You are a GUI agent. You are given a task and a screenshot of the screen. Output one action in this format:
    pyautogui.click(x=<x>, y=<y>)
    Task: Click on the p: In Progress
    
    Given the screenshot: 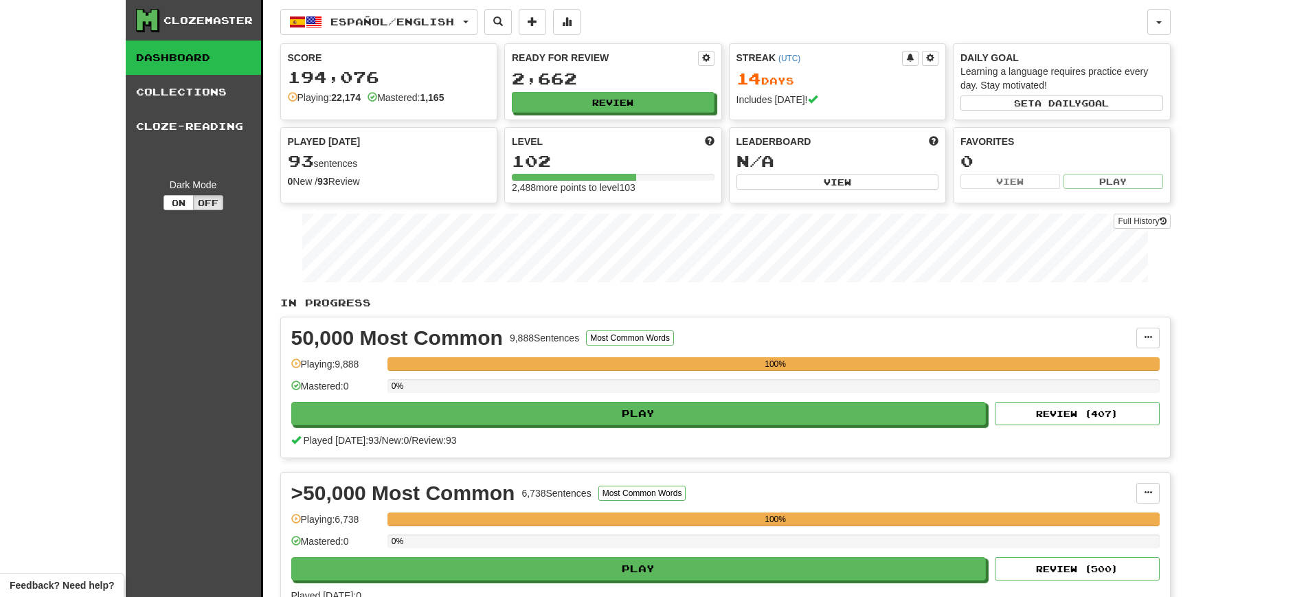 What is the action you would take?
    pyautogui.click(x=725, y=303)
    